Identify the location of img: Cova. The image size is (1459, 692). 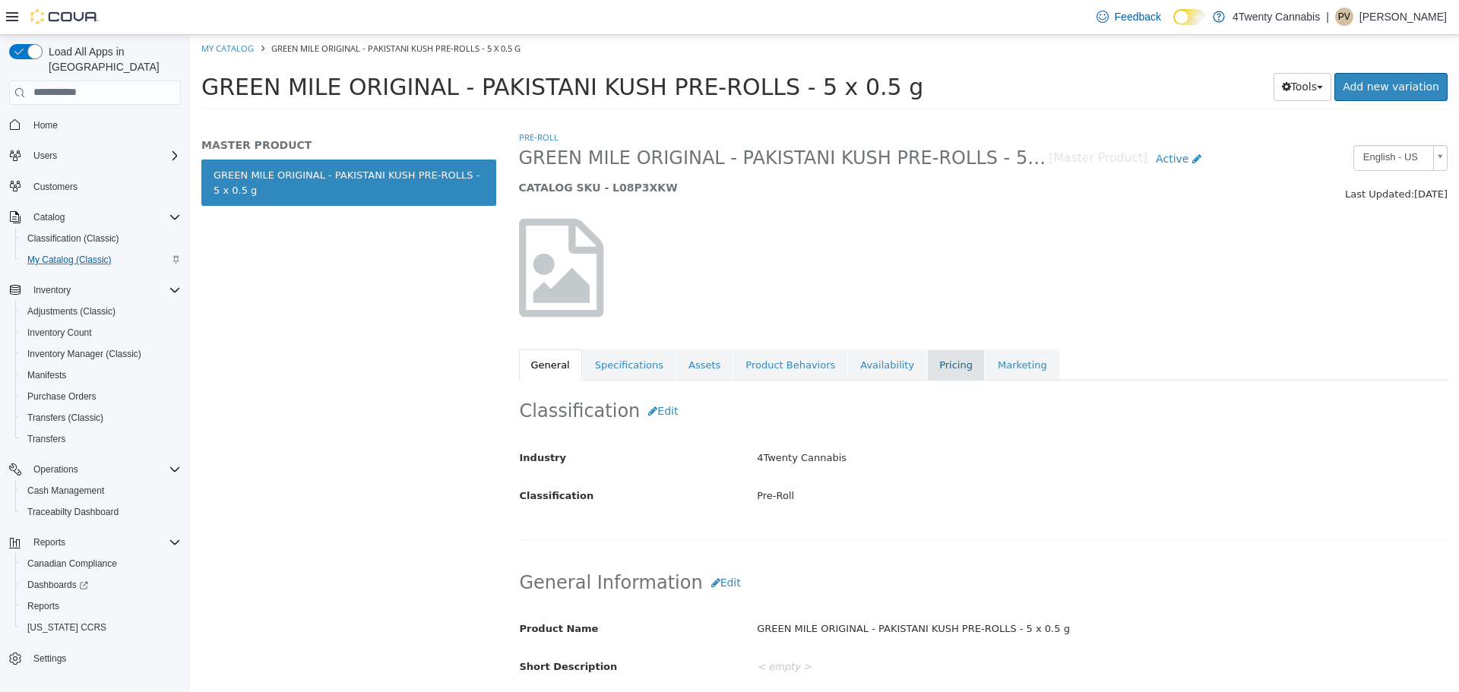
(65, 17).